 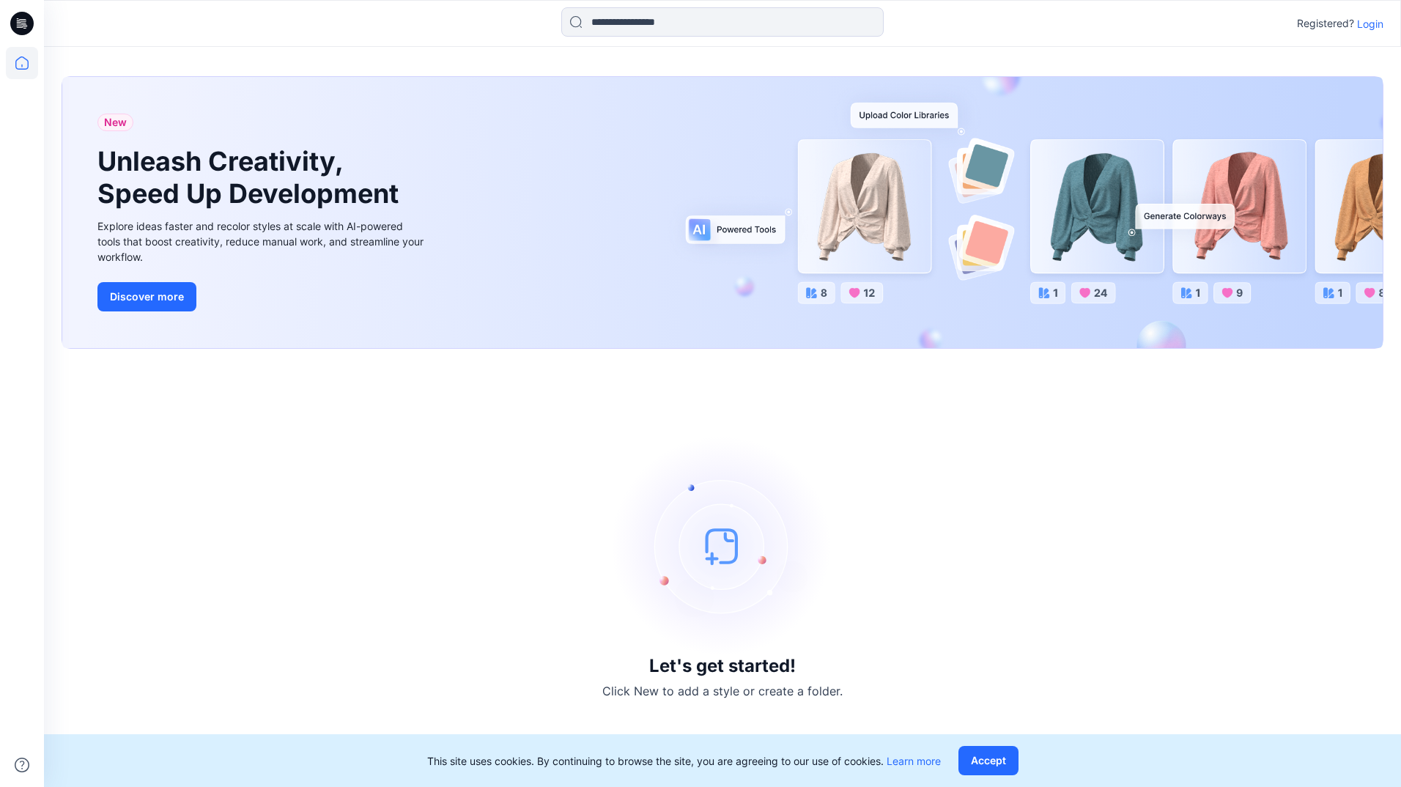 I want to click on p: Login, so click(x=1370, y=23).